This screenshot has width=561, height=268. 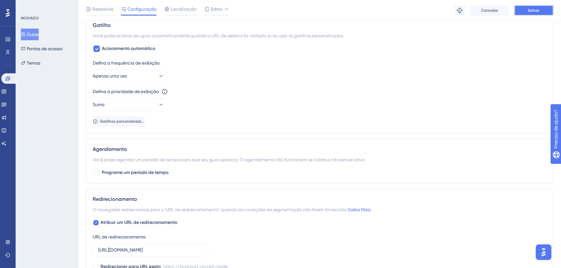 I want to click on font: Temas, so click(x=33, y=63).